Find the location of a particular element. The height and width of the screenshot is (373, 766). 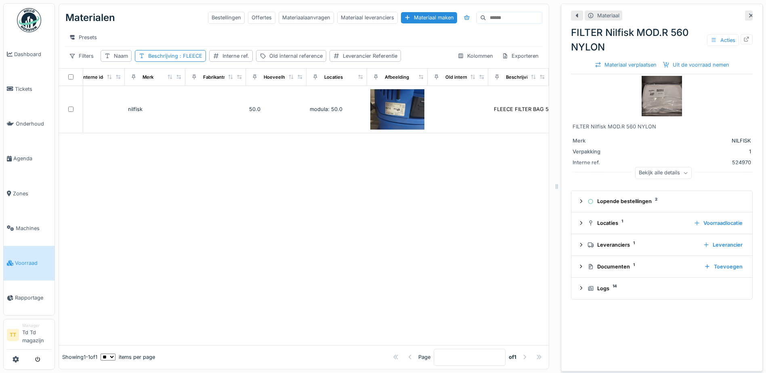

span: : FLEECE is located at coordinates (190, 56).